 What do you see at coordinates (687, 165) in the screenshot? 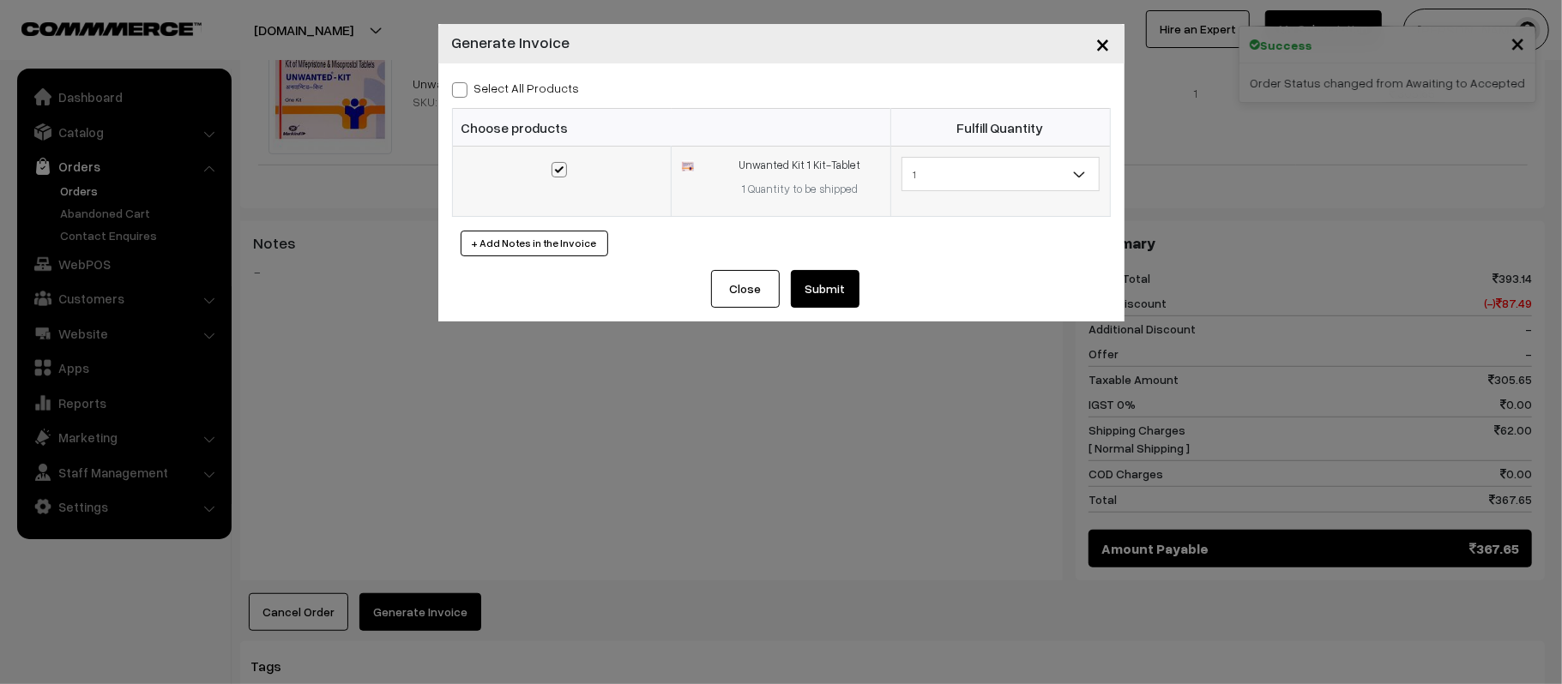
I see `img: 17287990767555UNWANTED-KIT.jpeg` at bounding box center [687, 165].